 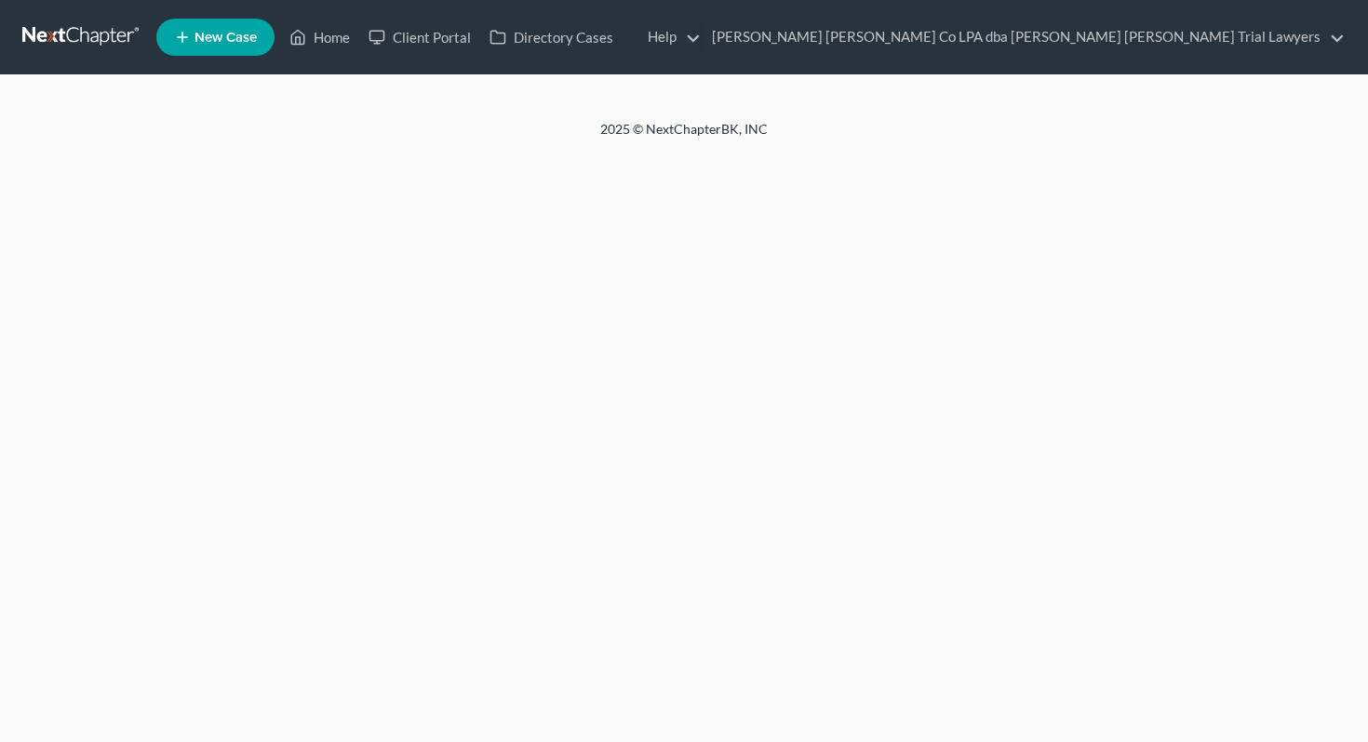 What do you see at coordinates (319, 37) in the screenshot?
I see `a: Home` at bounding box center [319, 37].